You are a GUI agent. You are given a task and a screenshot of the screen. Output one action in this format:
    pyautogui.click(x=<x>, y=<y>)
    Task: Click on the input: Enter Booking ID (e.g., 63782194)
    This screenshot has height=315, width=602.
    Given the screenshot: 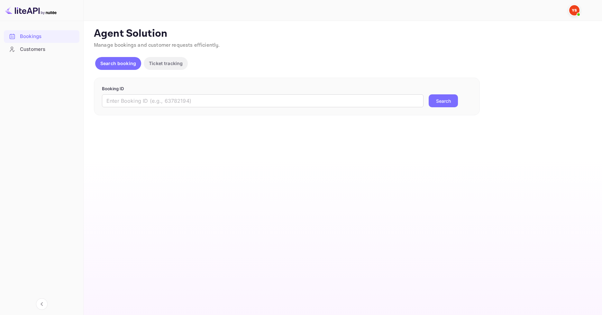 What is the action you would take?
    pyautogui.click(x=263, y=101)
    